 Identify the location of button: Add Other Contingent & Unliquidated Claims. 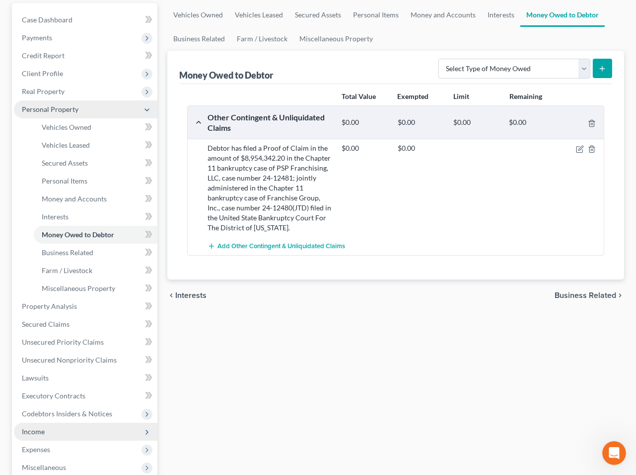
(276, 245).